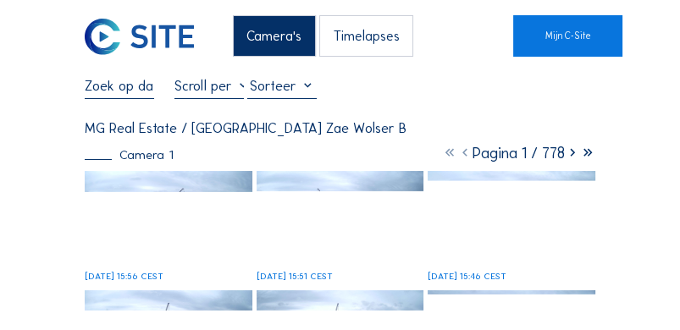 The height and width of the screenshot is (330, 680). What do you see at coordinates (129, 155) in the screenshot?
I see `div: Camera 1` at bounding box center [129, 155].